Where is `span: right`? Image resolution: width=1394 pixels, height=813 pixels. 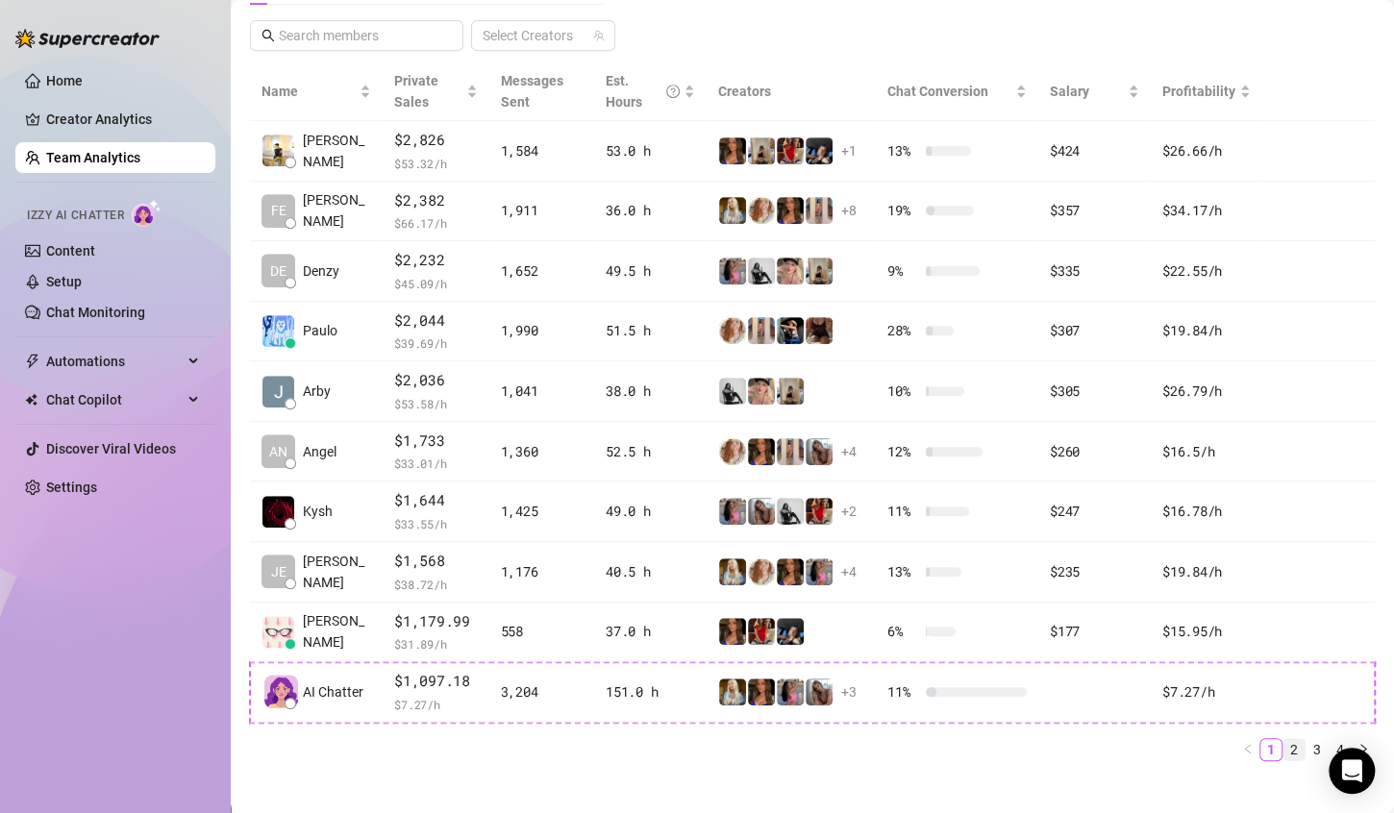 span: right is located at coordinates (1363, 749).